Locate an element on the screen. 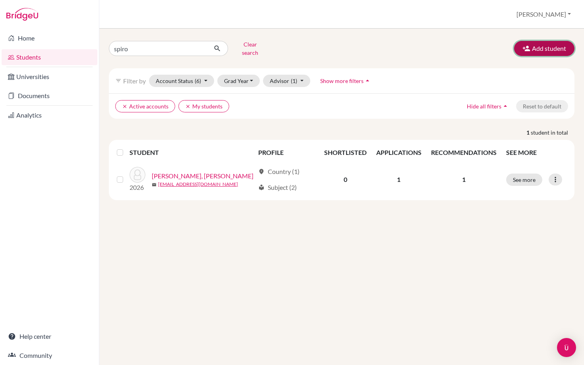 Image resolution: width=584 pixels, height=365 pixels. button: Add student is located at coordinates (544, 48).